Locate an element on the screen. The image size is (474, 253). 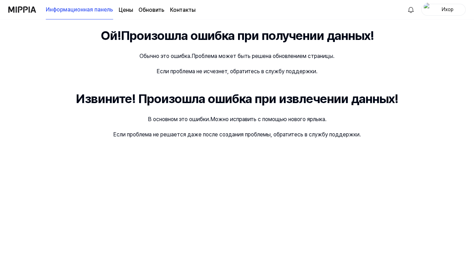
a: Обновить is located at coordinates (151, 10).